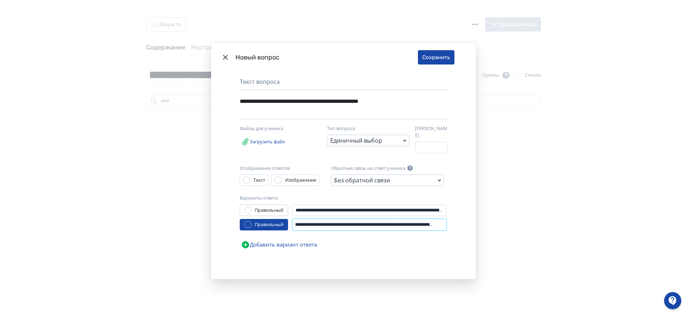  I want to click on div: Новый вопрос, so click(327, 57).